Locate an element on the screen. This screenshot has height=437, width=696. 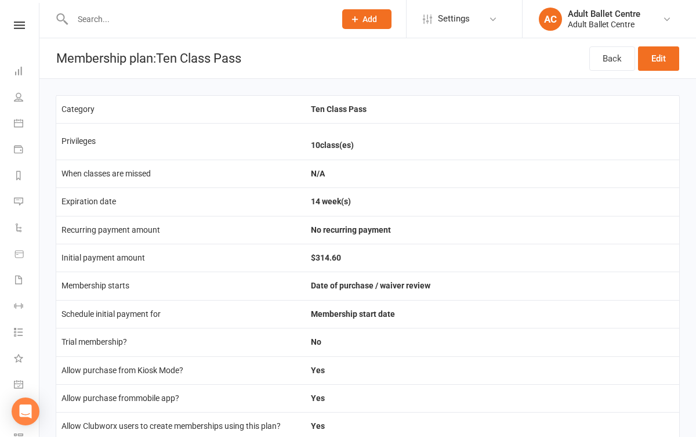
td: No recurring payment is located at coordinates (492, 230).